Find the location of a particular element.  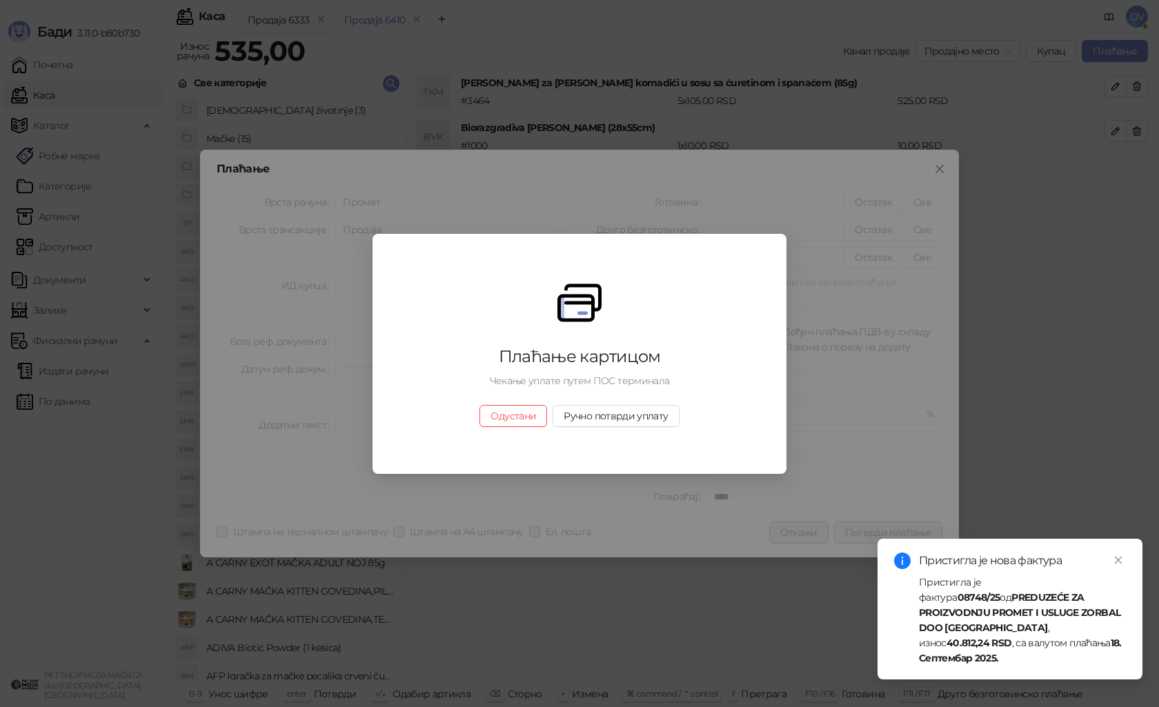

div: Плаћање картицом is located at coordinates (580, 357).